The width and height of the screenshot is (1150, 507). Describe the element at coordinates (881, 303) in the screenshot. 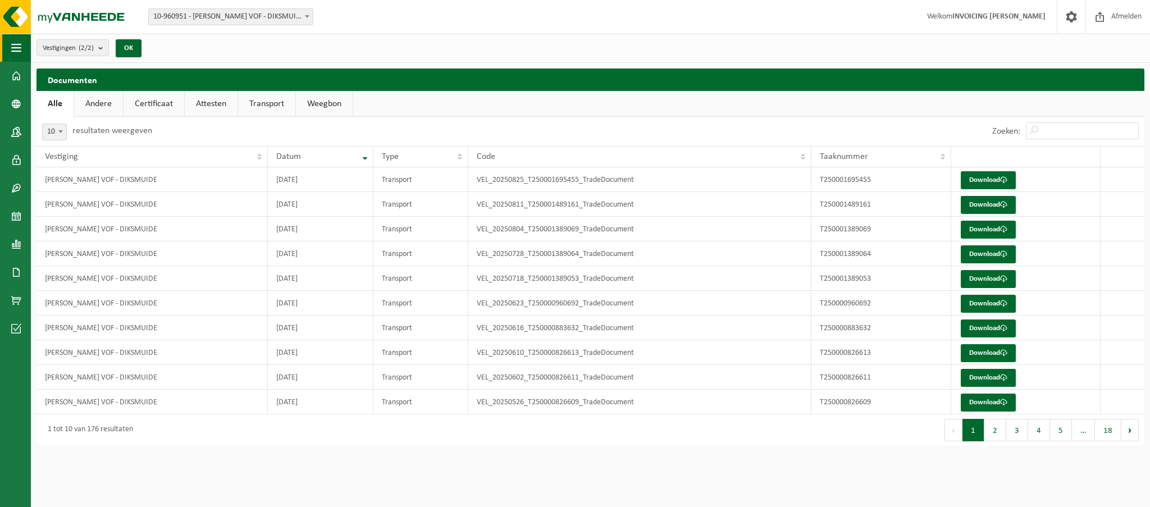

I see `td: T250000960692` at that location.